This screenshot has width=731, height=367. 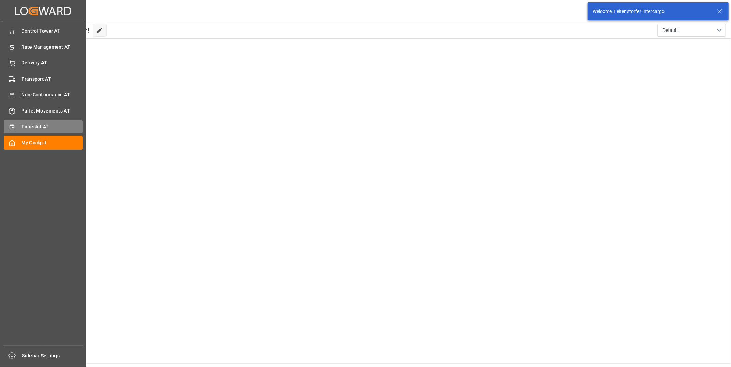 I want to click on a: My Cockpit, so click(x=43, y=142).